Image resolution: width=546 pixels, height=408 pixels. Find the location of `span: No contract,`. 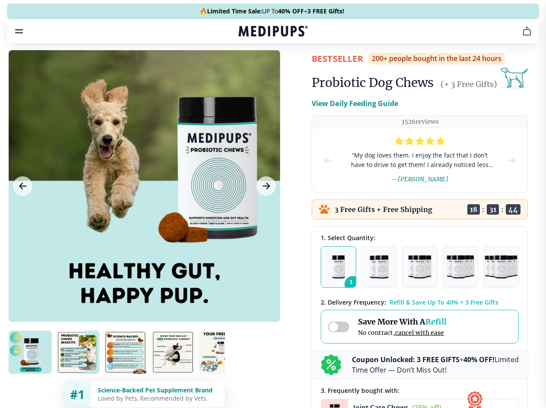

span: No contract, is located at coordinates (402, 332).